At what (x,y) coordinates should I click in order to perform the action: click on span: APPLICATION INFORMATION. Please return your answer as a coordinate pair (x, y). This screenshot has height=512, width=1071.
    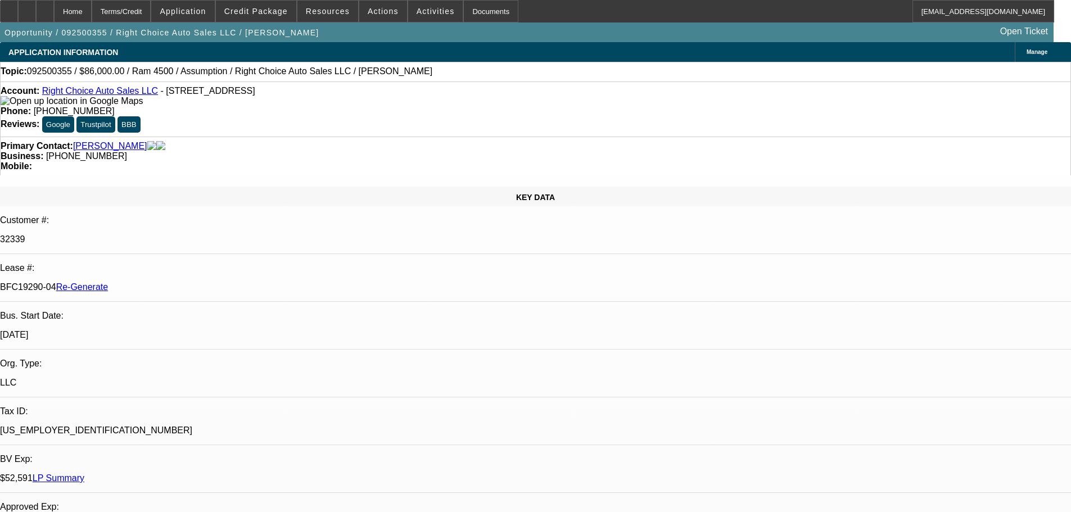
    Looking at the image, I should click on (63, 52).